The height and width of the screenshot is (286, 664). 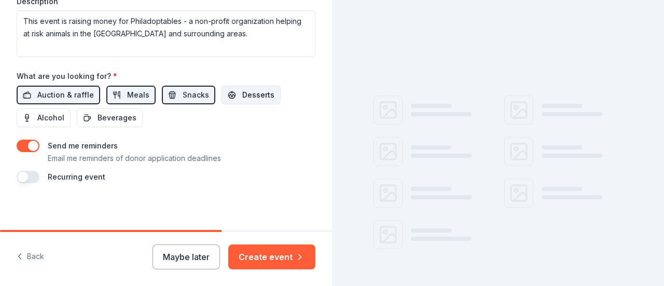 I want to click on button: Create event, so click(x=272, y=257).